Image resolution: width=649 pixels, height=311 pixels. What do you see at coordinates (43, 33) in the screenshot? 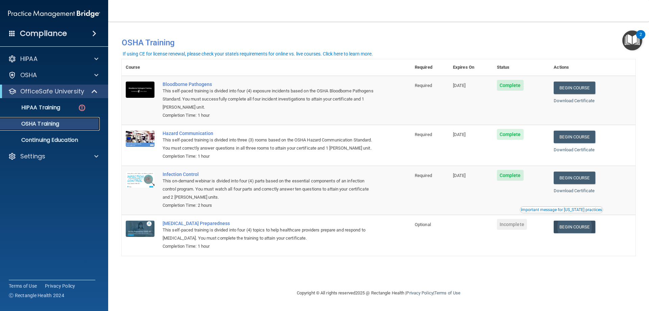
I see `h4: Compliance` at bounding box center [43, 33].